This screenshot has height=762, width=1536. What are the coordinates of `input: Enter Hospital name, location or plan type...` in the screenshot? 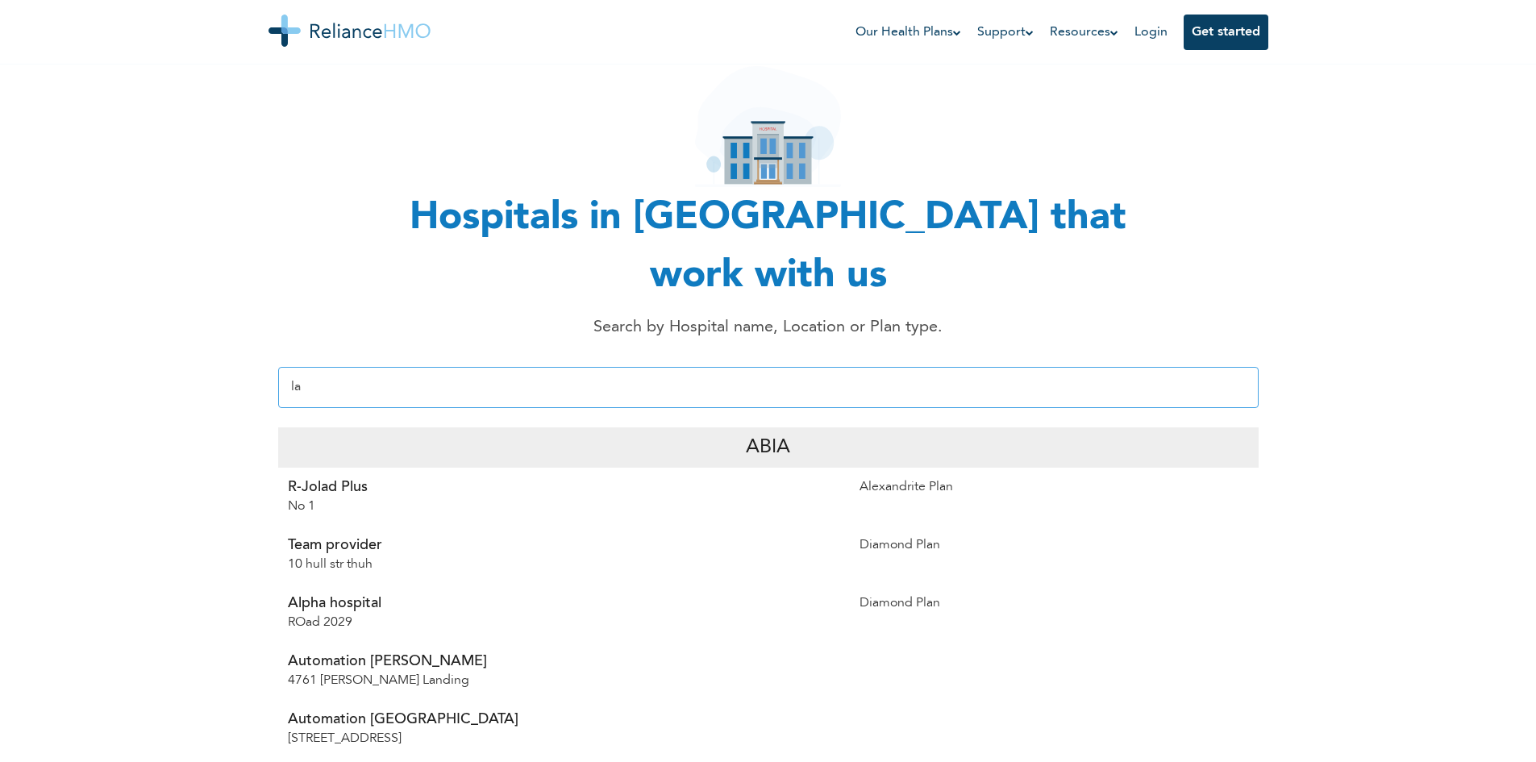 It's located at (769, 387).